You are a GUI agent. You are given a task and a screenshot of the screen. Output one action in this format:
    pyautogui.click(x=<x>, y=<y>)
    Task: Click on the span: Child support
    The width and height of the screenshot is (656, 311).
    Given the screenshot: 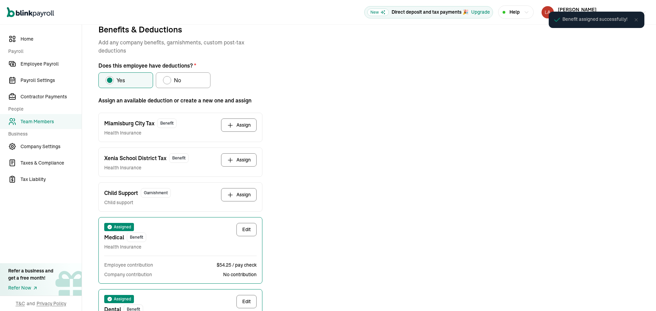 What is the action you would take?
    pyautogui.click(x=137, y=203)
    